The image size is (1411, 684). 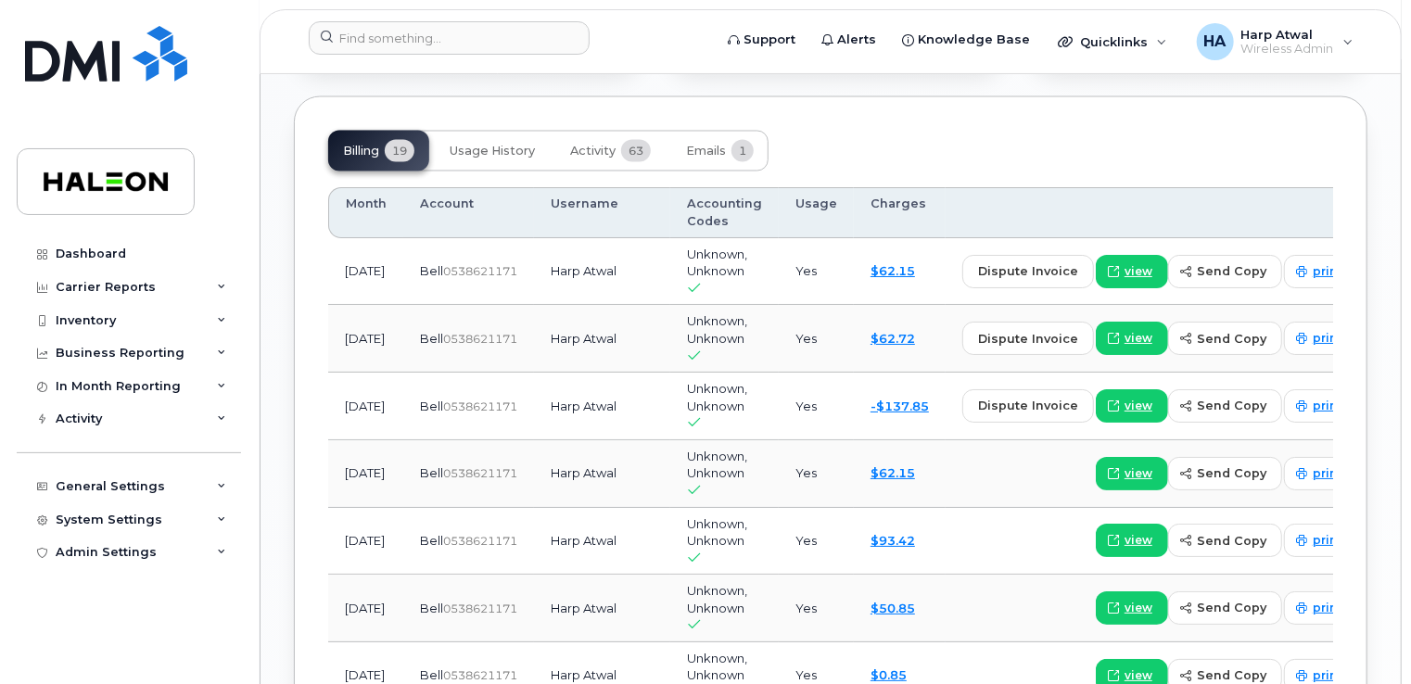 I want to click on input: Find something..., so click(x=449, y=38).